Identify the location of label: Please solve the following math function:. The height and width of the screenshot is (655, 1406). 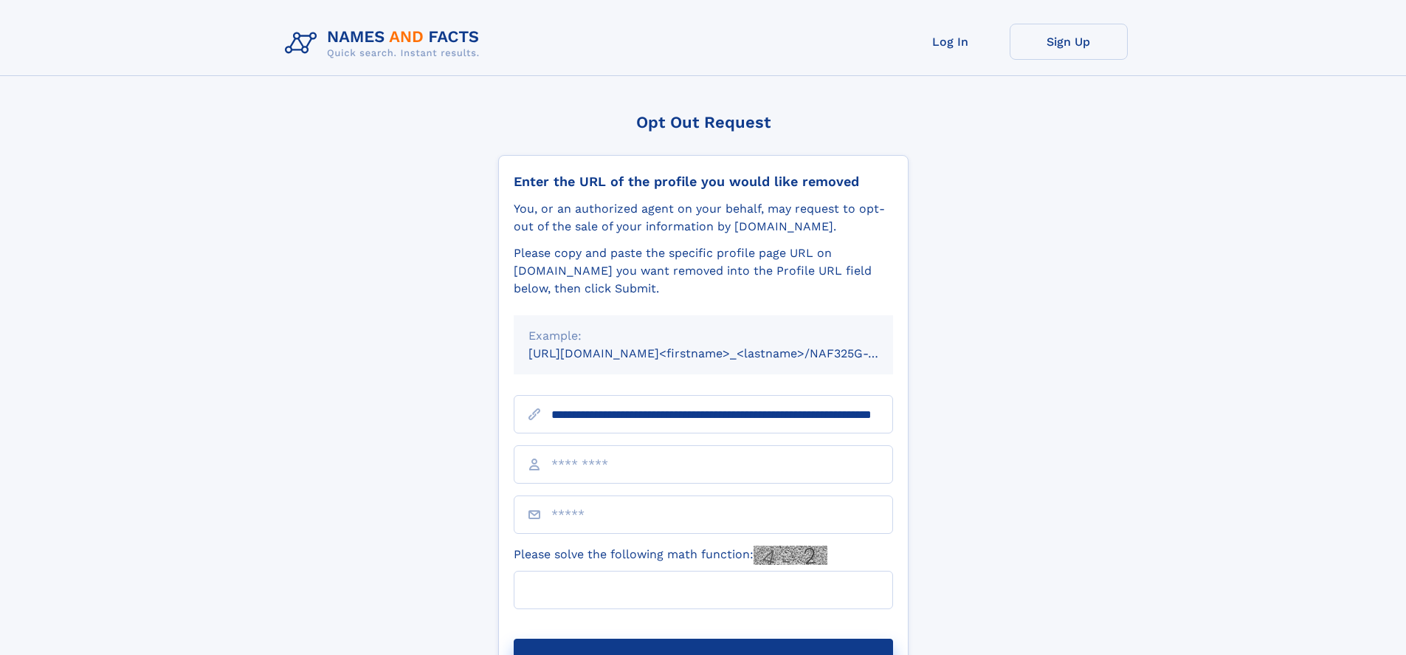
(670, 555).